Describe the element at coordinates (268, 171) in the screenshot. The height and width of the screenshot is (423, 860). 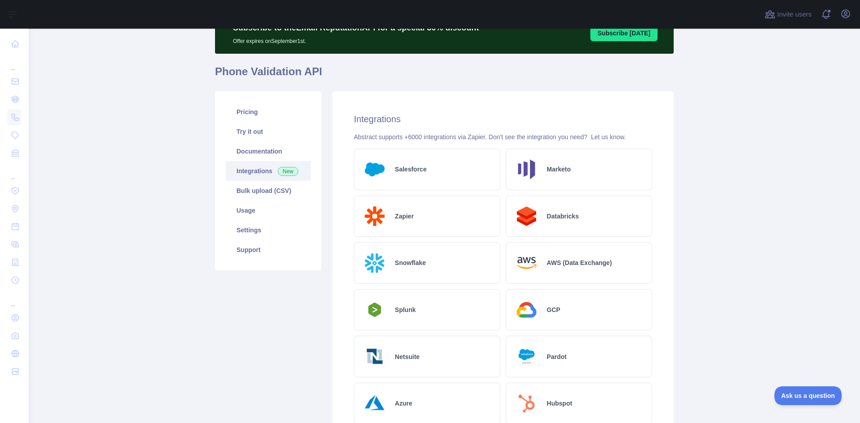
I see `a: Integrations New` at that location.